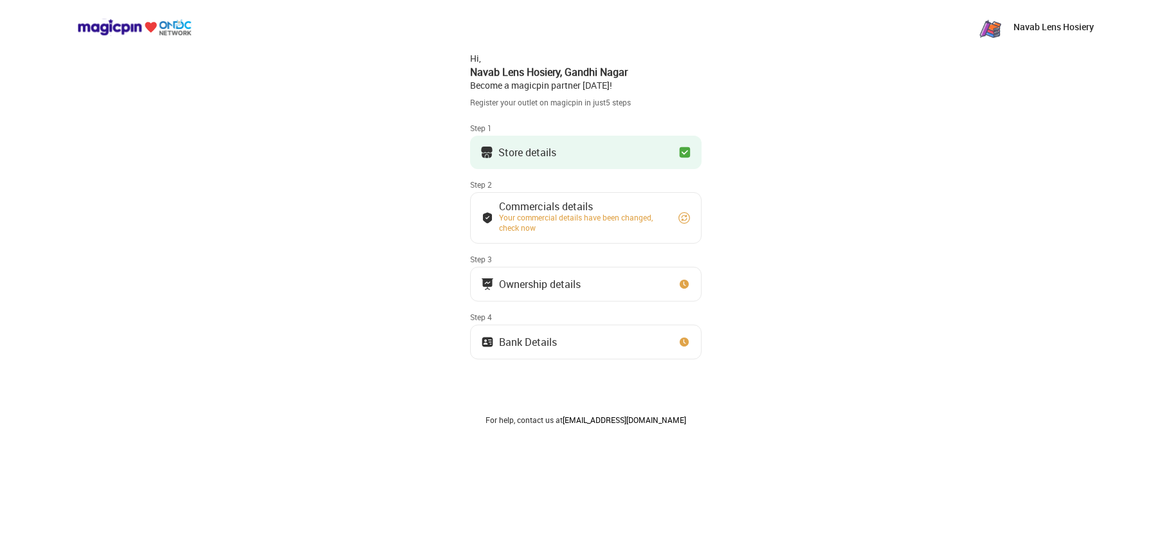  I want to click on div: Step 3, so click(586, 259).